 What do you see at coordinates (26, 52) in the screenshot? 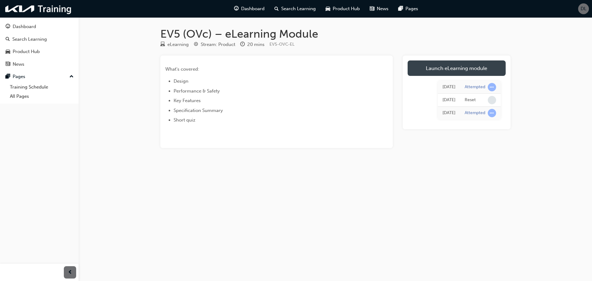
I see `div: Product Hub` at bounding box center [26, 52].